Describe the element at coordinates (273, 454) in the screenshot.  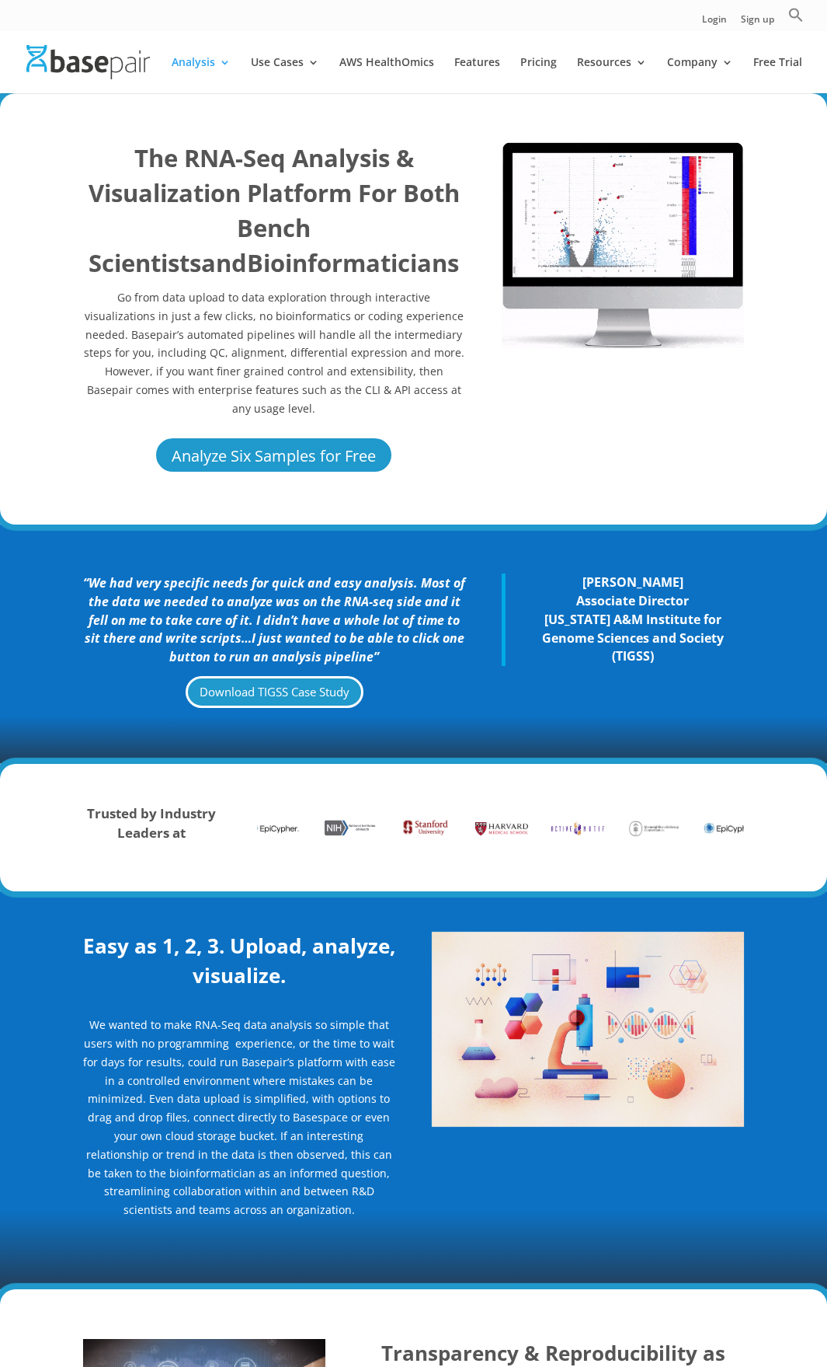
I see `a: Analyze Six Samples for Free` at that location.